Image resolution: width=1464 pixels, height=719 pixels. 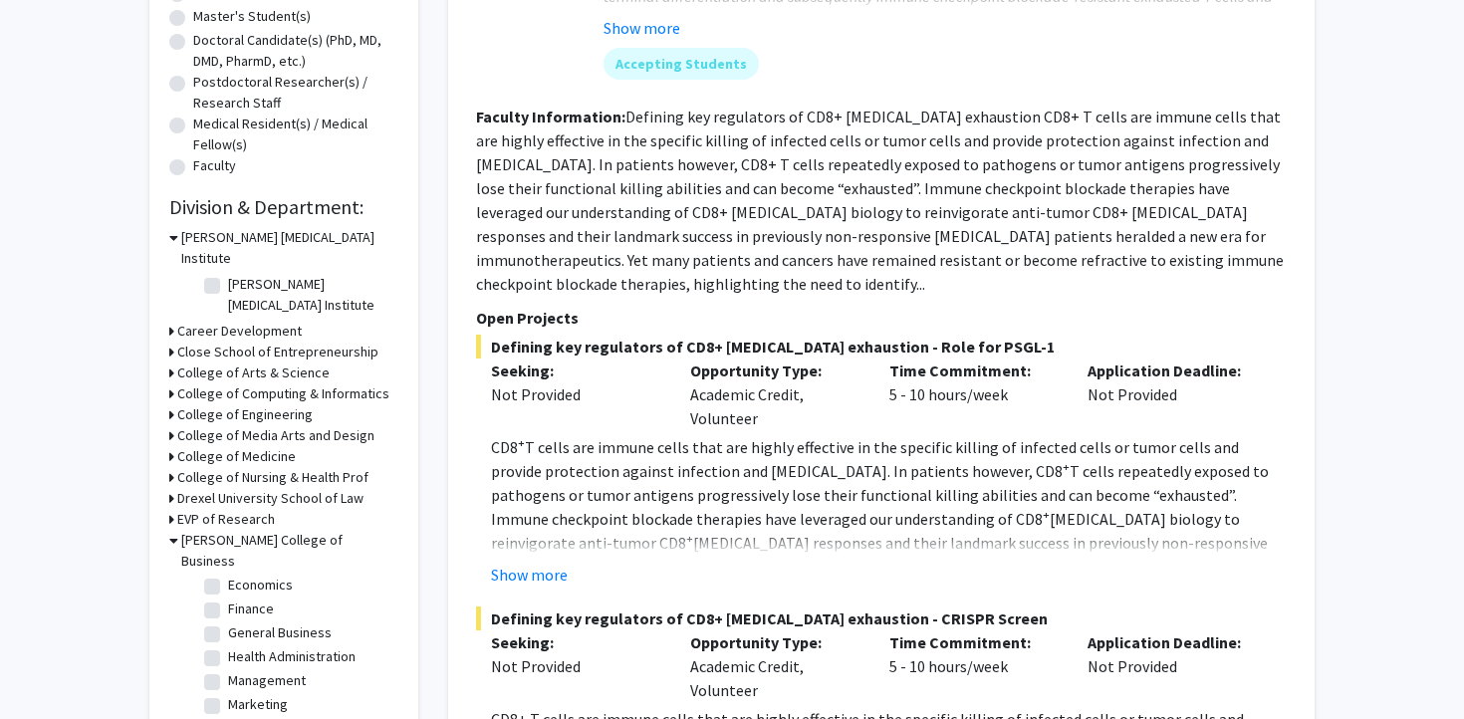 I want to click on label: Medical Resident(s) / Medical Fellow(s), so click(x=296, y=134).